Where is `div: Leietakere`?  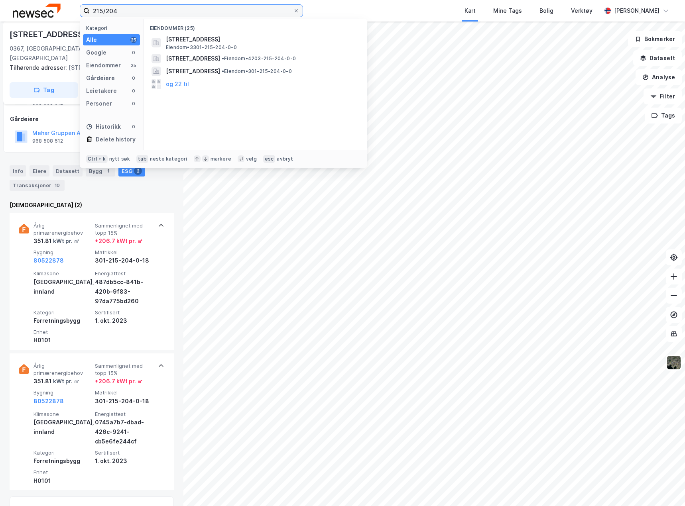
div: Leietakere is located at coordinates (101, 91).